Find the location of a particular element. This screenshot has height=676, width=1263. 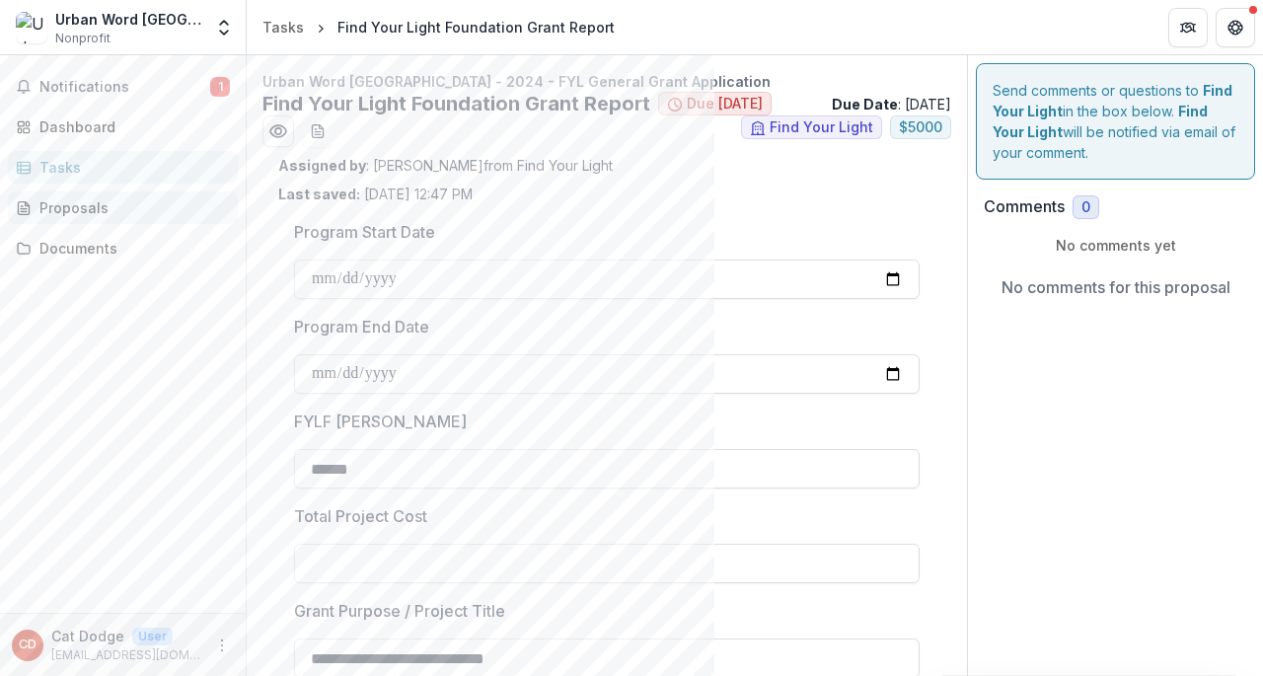

h2: Comments is located at coordinates (1025, 206).